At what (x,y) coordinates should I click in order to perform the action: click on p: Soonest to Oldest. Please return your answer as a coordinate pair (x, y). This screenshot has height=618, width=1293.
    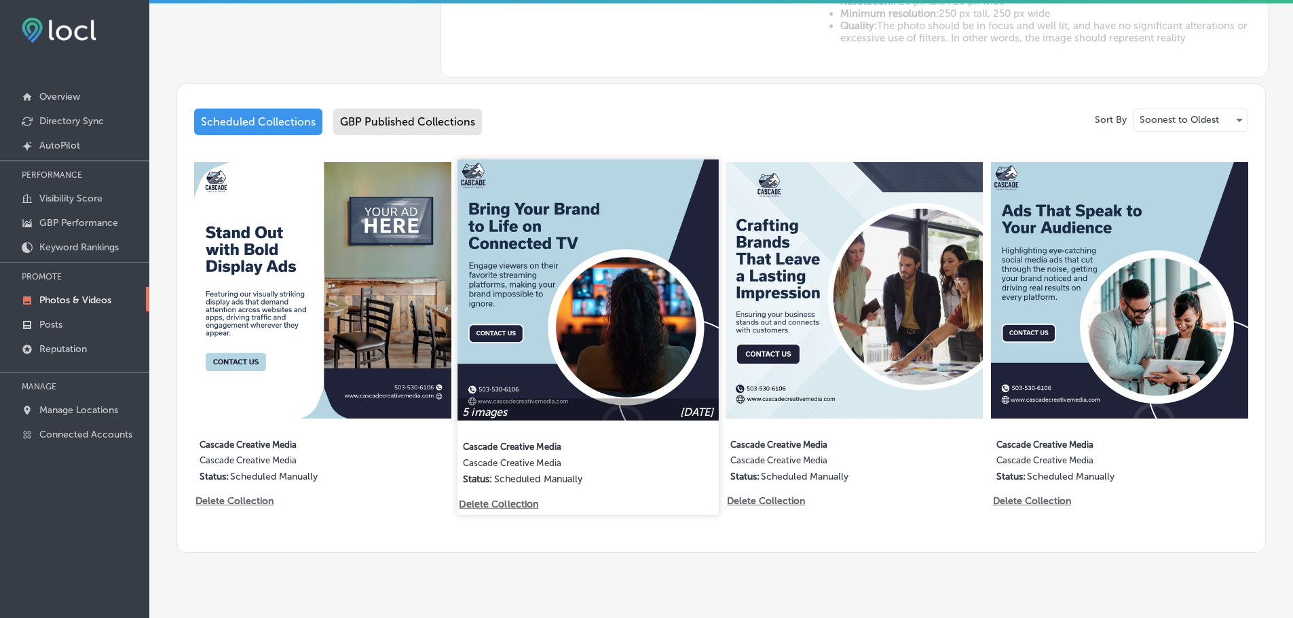
    Looking at the image, I should click on (1179, 119).